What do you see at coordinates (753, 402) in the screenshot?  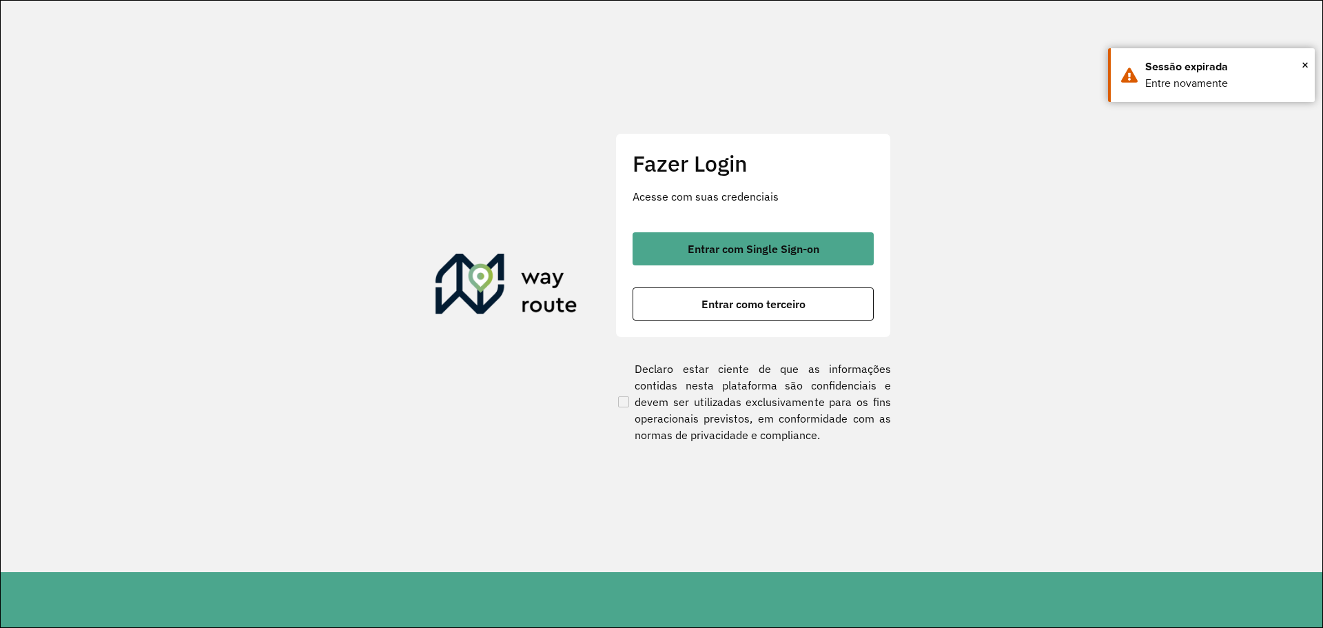 I see `label: Declaro estar ciente de que as informações contidas nesta plataforma são confidenciais e devem se...` at bounding box center [753, 402].